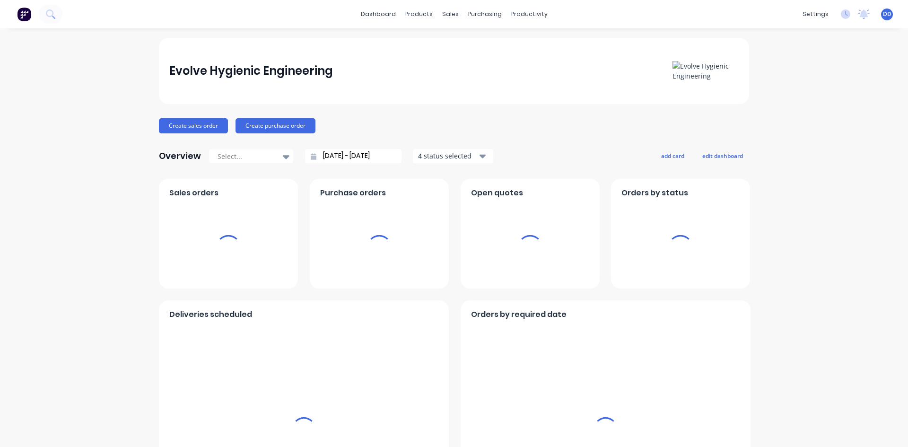  Describe the element at coordinates (706, 71) in the screenshot. I see `img: Evolve Hygienic Engineering` at that location.